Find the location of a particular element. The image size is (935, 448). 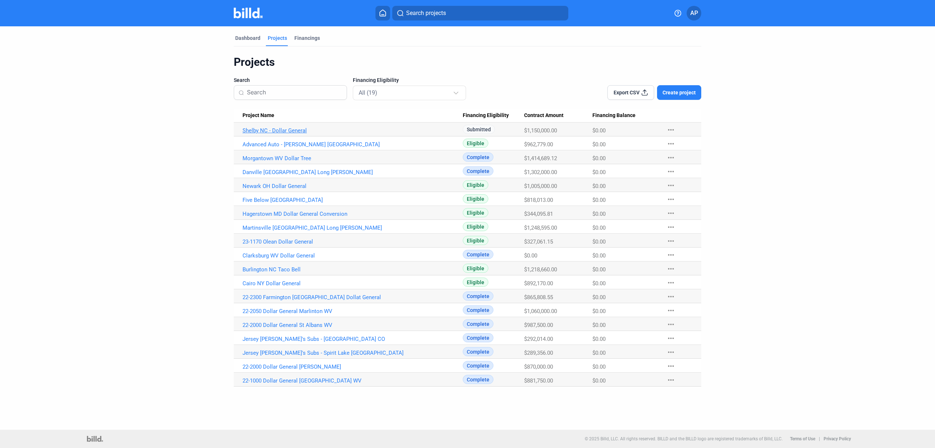

span: Submitted is located at coordinates (479, 129).